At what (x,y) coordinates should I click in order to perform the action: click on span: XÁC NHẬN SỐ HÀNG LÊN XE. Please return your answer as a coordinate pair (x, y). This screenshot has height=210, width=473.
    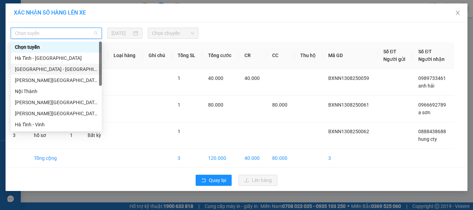
    Looking at the image, I should click on (50, 12).